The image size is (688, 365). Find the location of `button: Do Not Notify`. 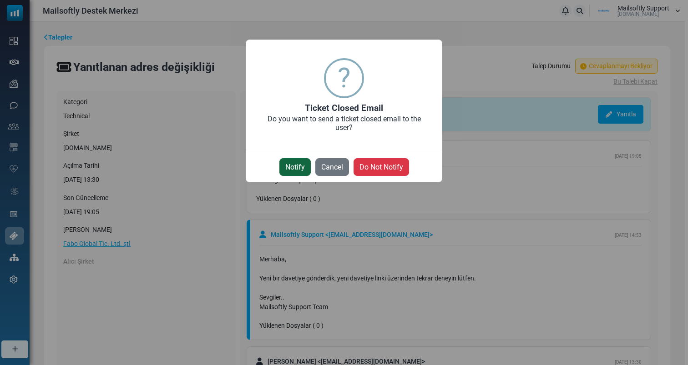

button: Do Not Notify is located at coordinates (381, 167).